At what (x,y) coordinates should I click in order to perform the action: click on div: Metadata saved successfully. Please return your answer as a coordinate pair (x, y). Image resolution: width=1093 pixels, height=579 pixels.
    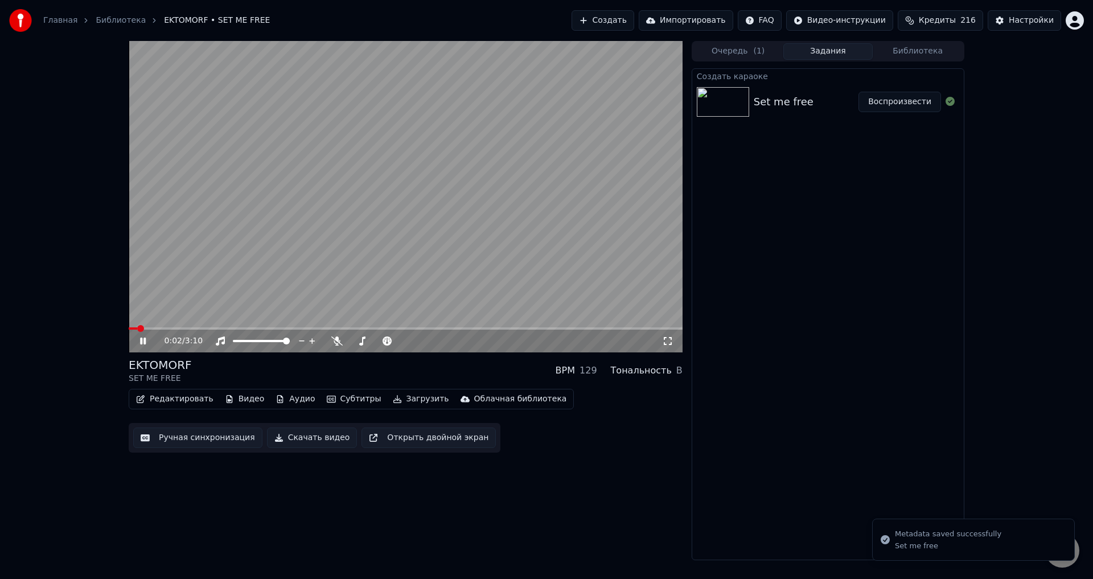
    Looking at the image, I should click on (948, 534).